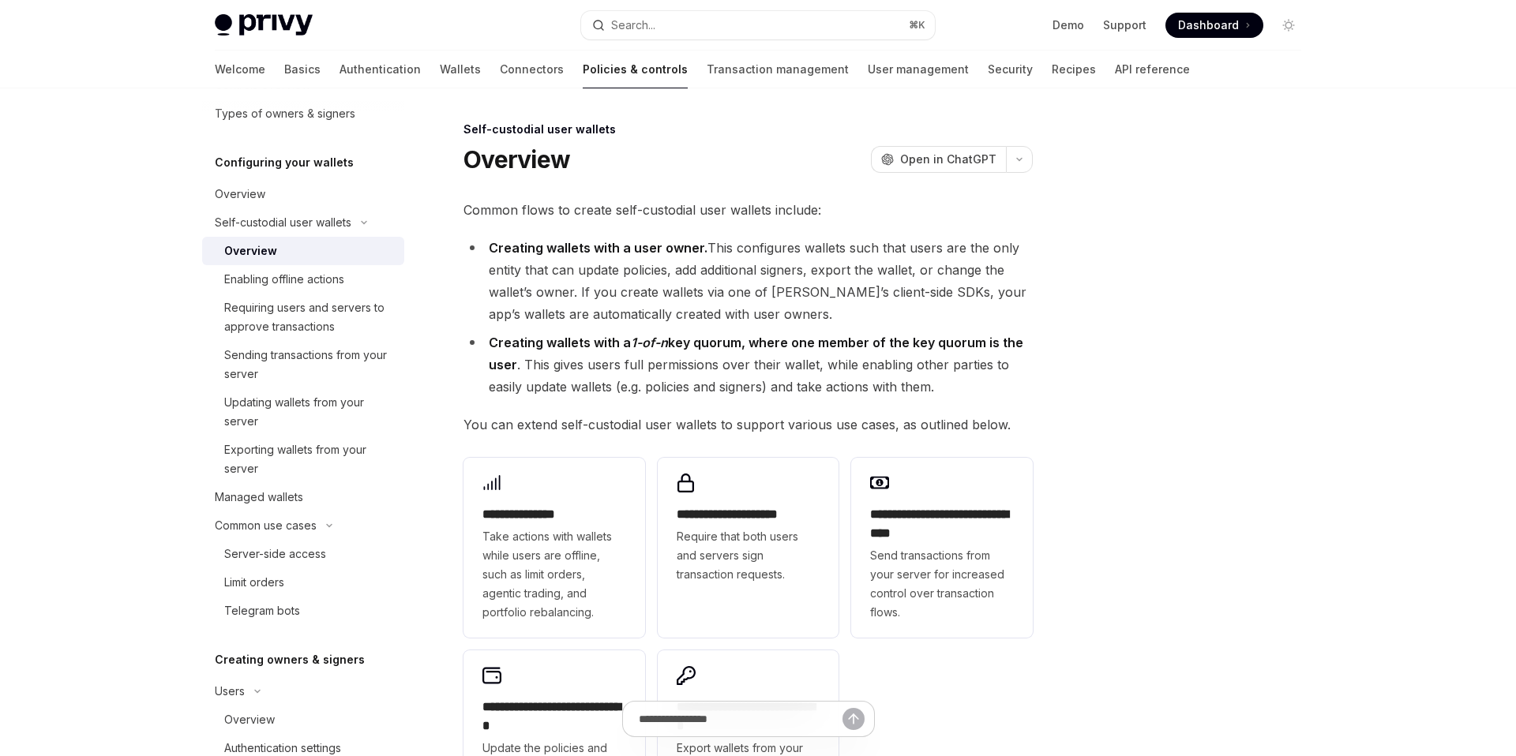  I want to click on span: Require that both users and servers sign transaction requests., so click(749, 556).